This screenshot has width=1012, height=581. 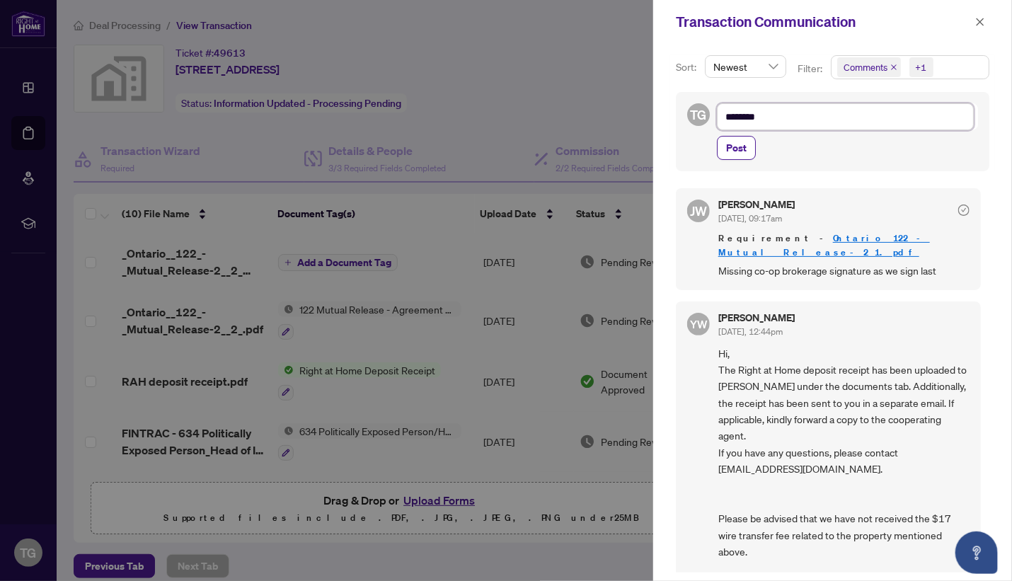 I want to click on button: Open asap, so click(x=977, y=553).